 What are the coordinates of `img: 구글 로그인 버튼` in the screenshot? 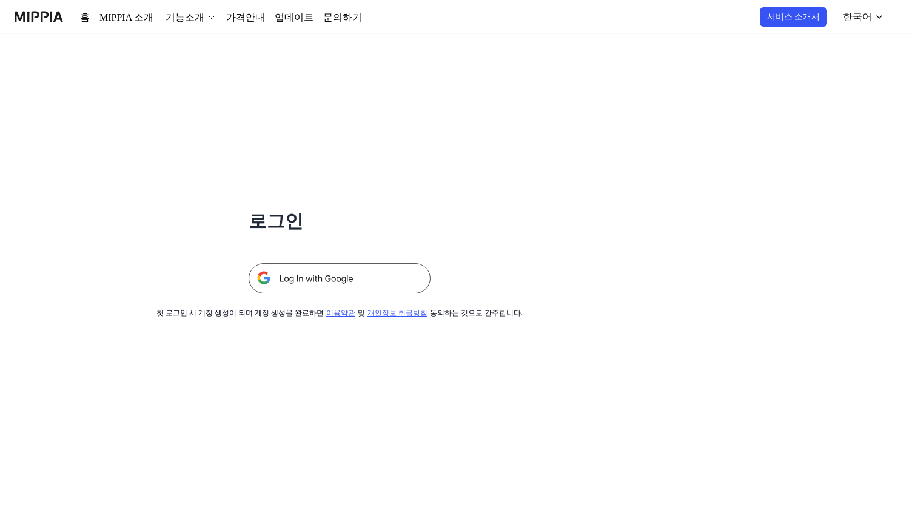 It's located at (340, 278).